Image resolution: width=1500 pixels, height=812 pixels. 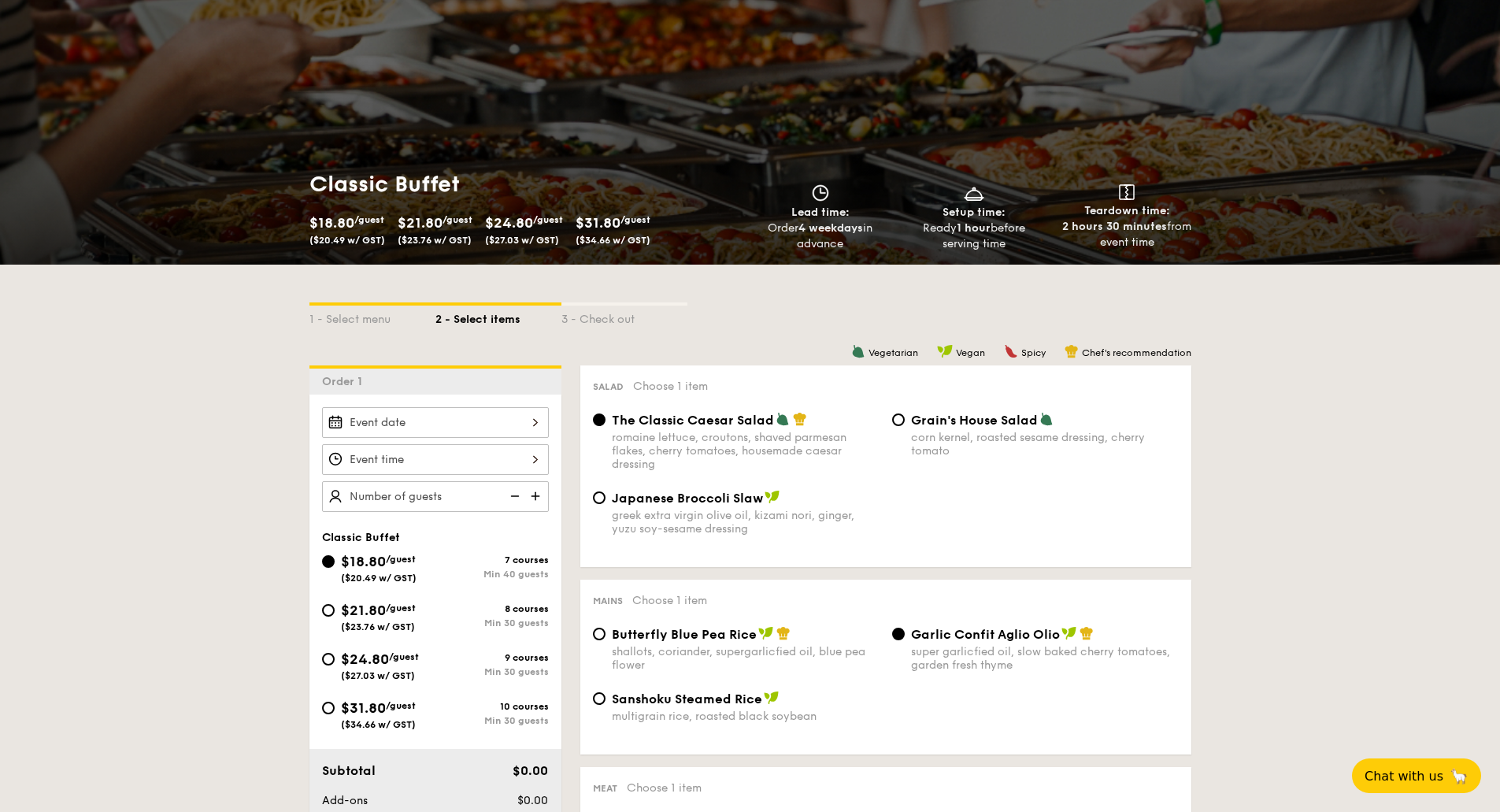 I want to click on span: Chef's recommendation, so click(x=1136, y=353).